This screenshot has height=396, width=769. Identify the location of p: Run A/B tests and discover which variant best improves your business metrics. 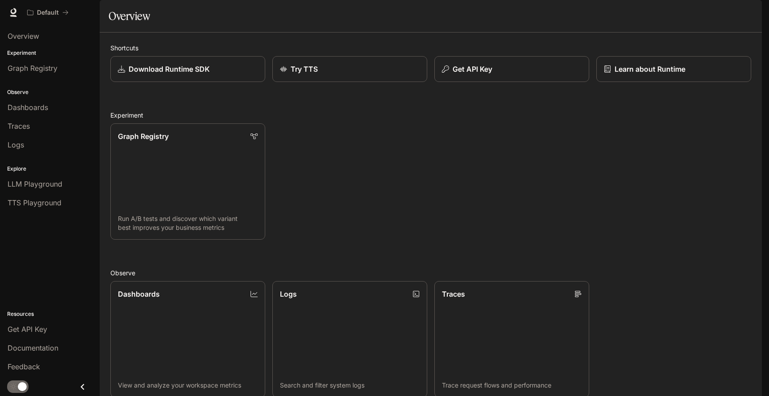
(188, 223).